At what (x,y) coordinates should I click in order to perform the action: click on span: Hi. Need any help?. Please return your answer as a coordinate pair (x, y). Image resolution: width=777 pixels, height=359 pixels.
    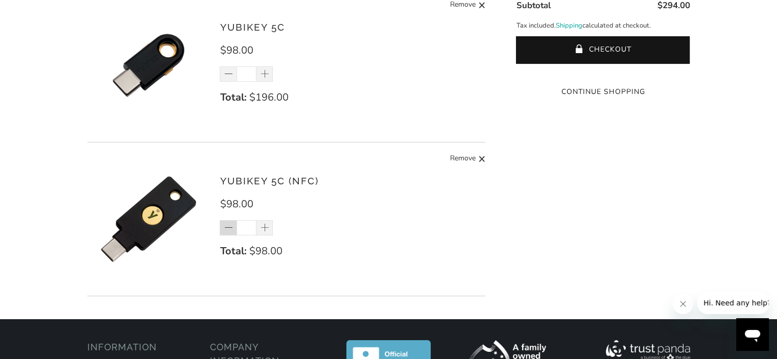
    Looking at the image, I should click on (40, 11).